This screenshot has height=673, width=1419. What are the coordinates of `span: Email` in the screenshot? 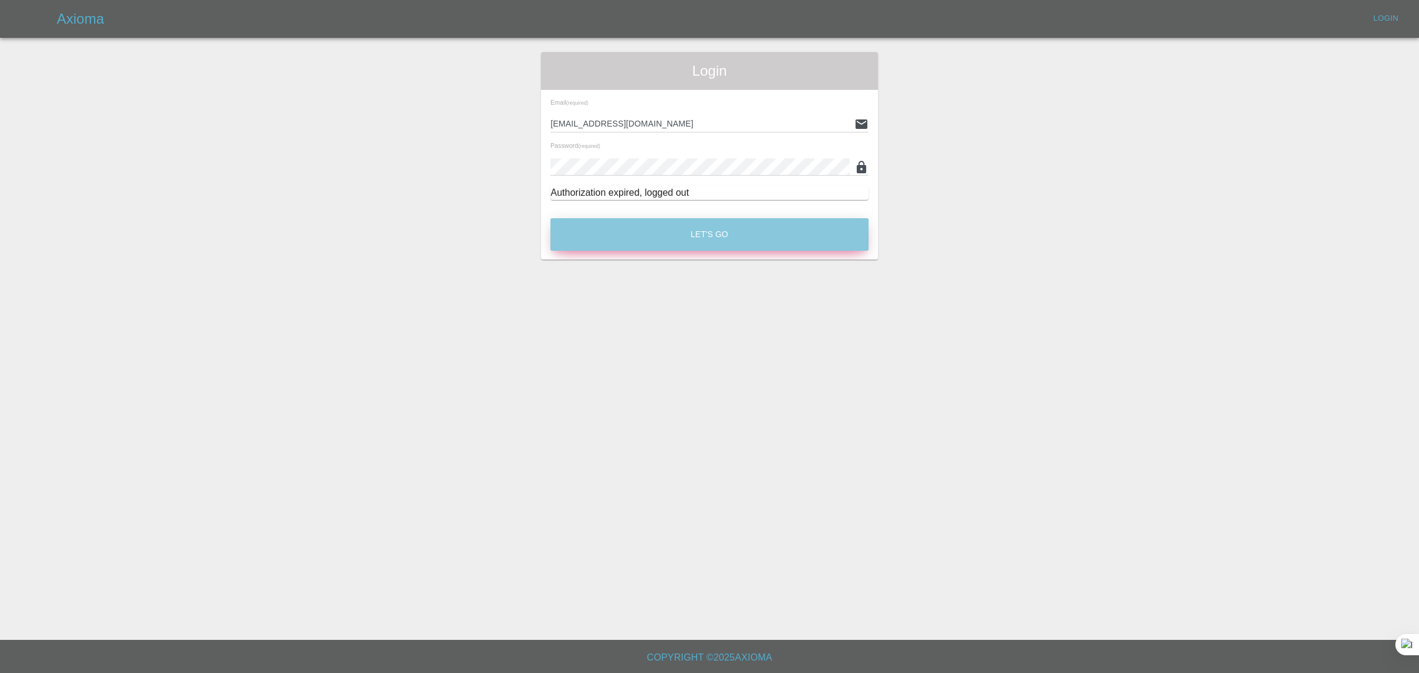 It's located at (569, 102).